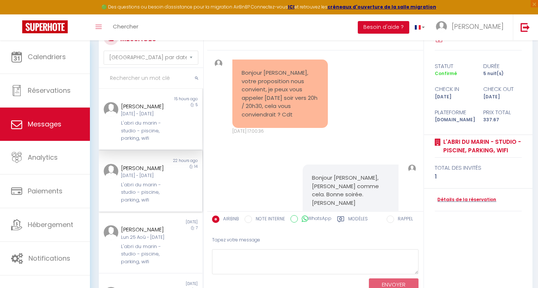 This screenshot has height=288, width=538. What do you see at coordinates (196, 105) in the screenshot?
I see `span: 5` at bounding box center [196, 105].